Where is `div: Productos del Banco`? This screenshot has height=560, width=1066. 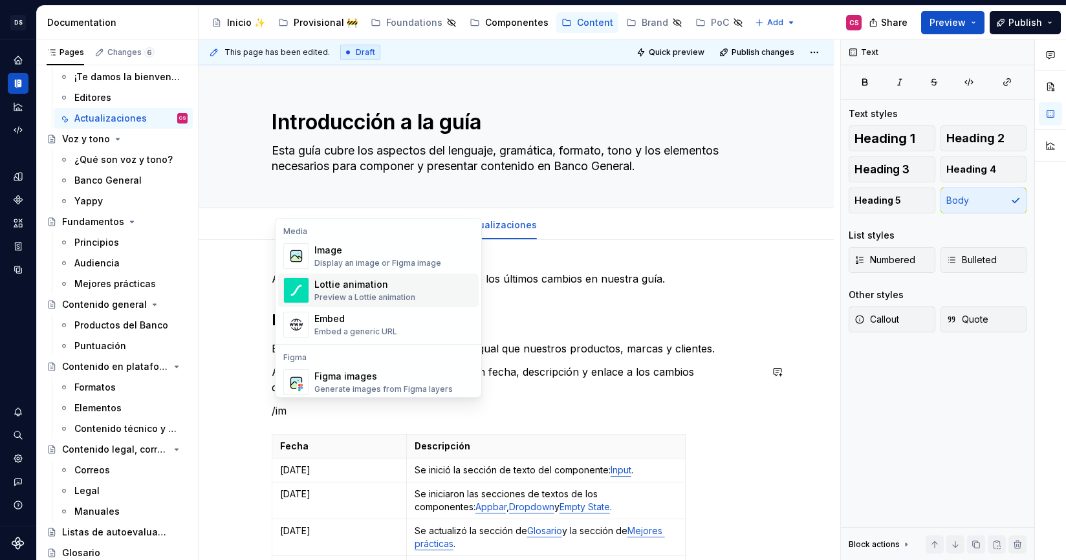
div: Productos del Banco is located at coordinates (121, 325).